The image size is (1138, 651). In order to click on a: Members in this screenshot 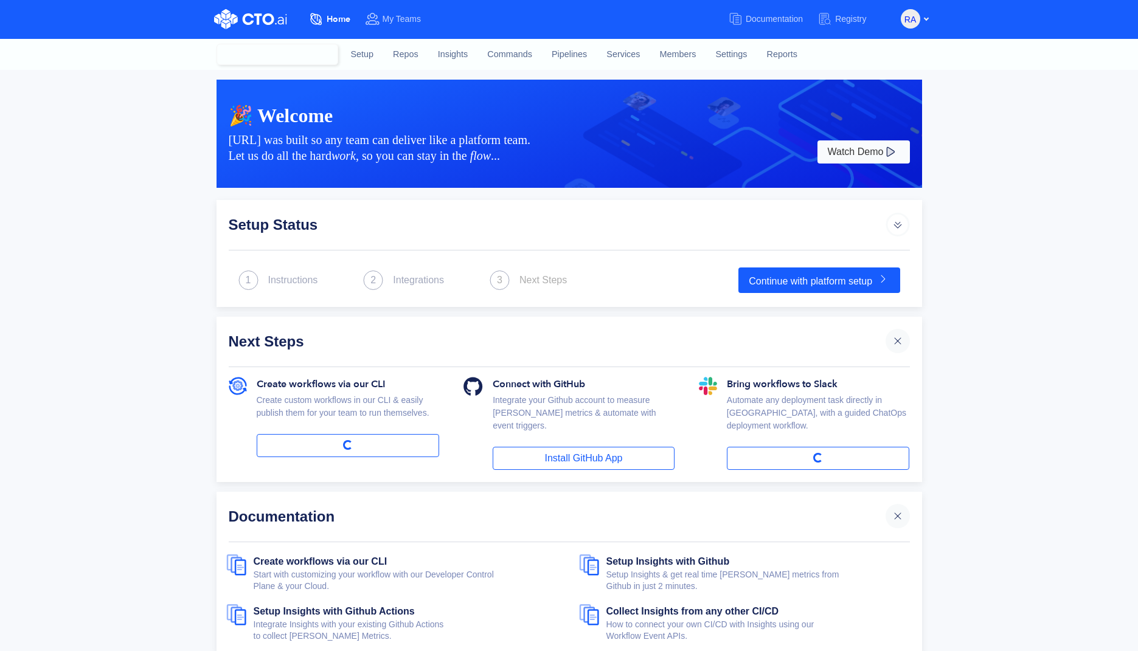, I will do `click(678, 55)`.